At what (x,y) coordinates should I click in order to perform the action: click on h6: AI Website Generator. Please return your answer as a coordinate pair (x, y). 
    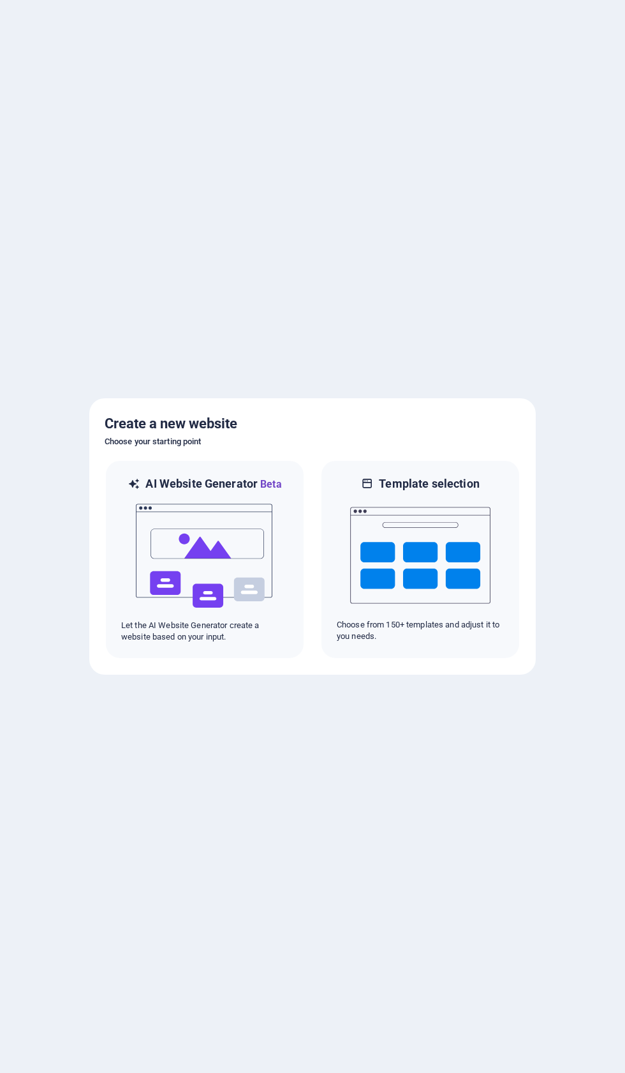
    Looking at the image, I should click on (213, 484).